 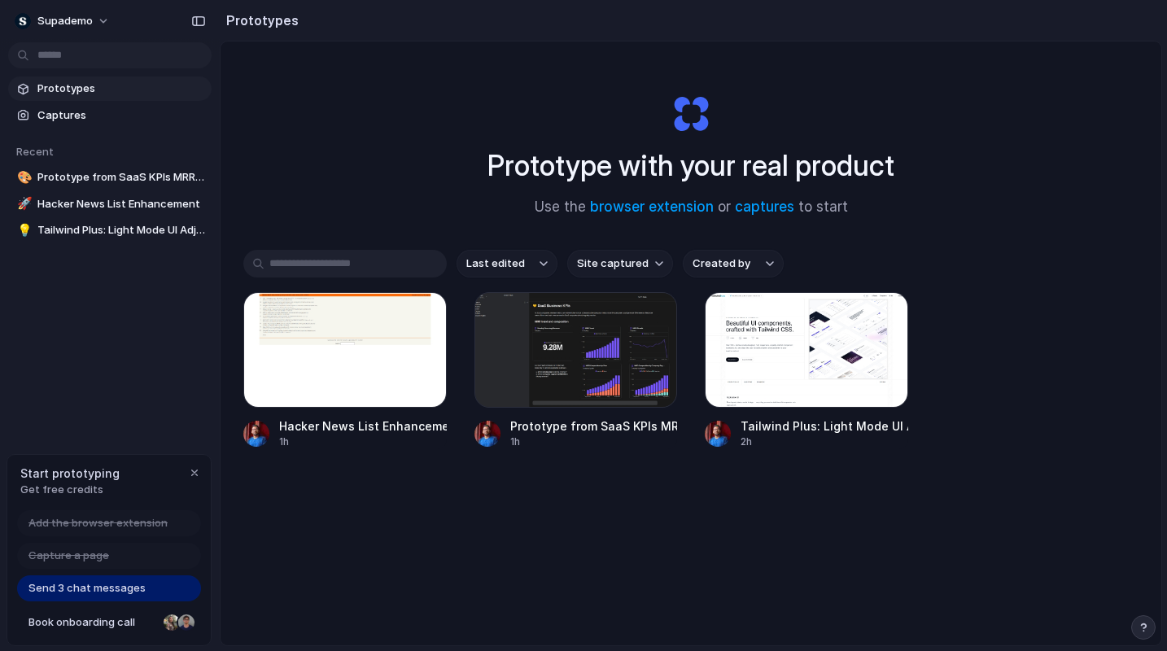 I want to click on a: Hacker News List EnhancementHacker News List Enhancement1h, so click(x=345, y=370).